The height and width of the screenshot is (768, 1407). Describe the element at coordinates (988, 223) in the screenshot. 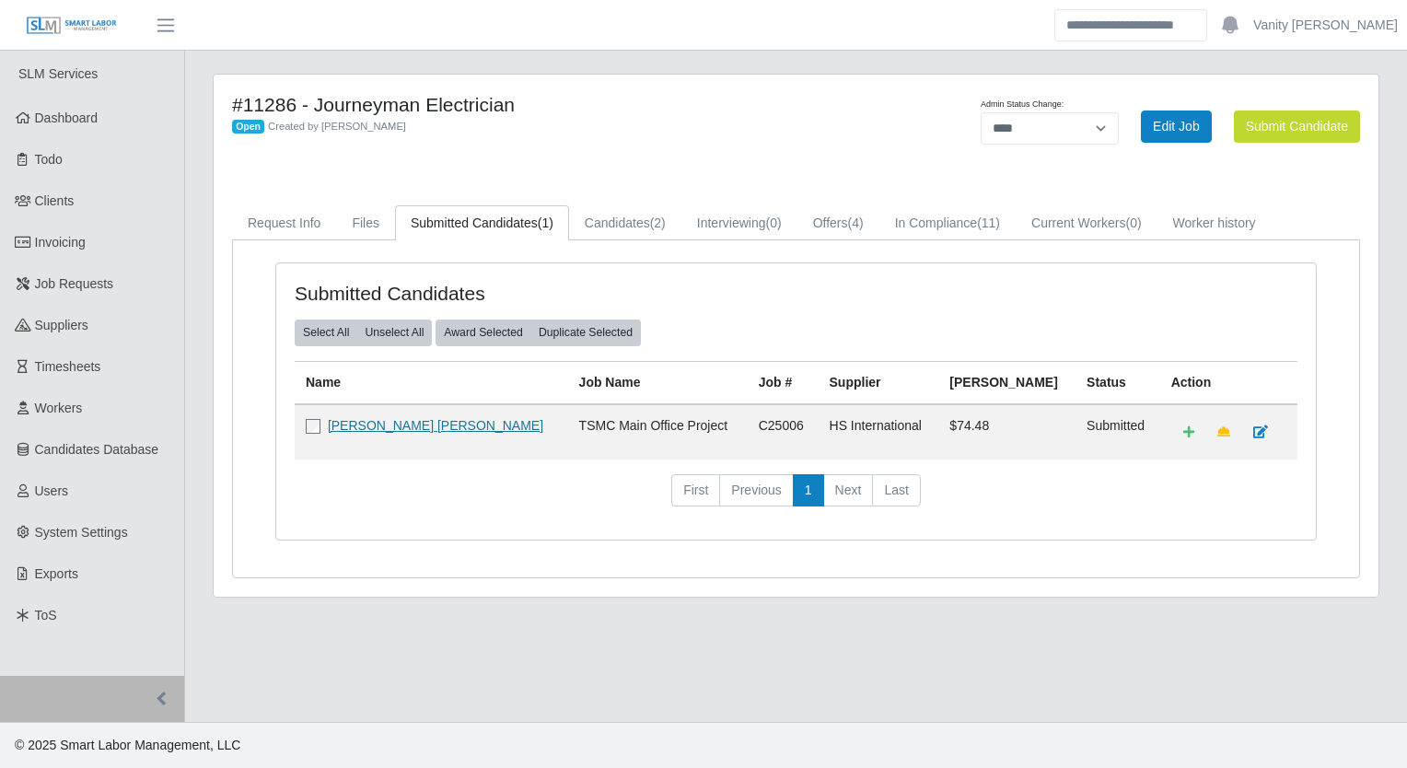

I see `span: (11)` at that location.